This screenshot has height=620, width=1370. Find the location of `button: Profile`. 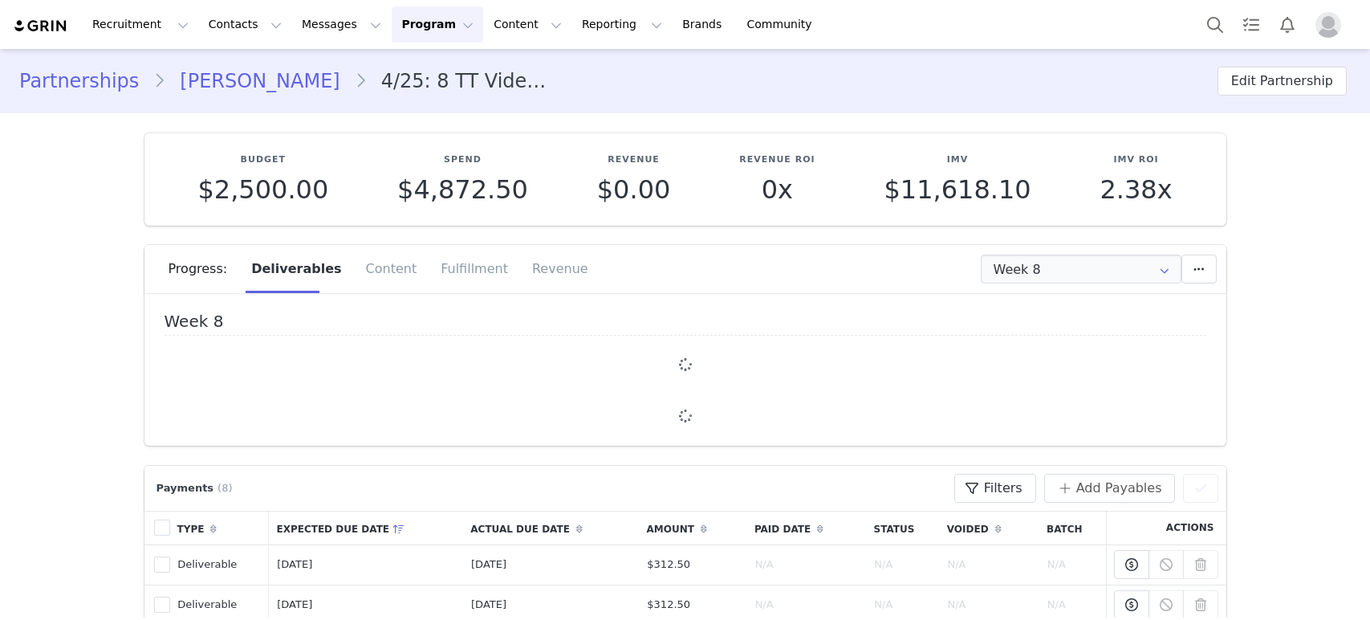

button: Profile is located at coordinates (1332, 25).